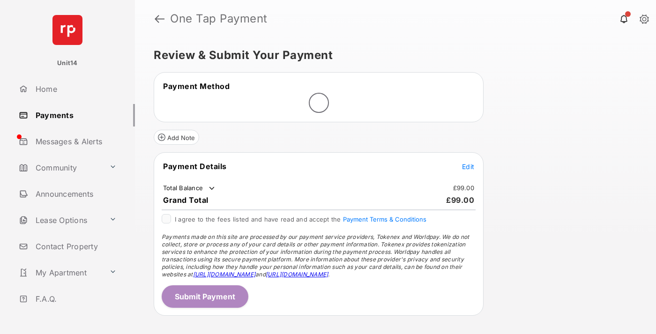 Image resolution: width=656 pixels, height=334 pixels. What do you see at coordinates (60, 168) in the screenshot?
I see `a: Community` at bounding box center [60, 168].